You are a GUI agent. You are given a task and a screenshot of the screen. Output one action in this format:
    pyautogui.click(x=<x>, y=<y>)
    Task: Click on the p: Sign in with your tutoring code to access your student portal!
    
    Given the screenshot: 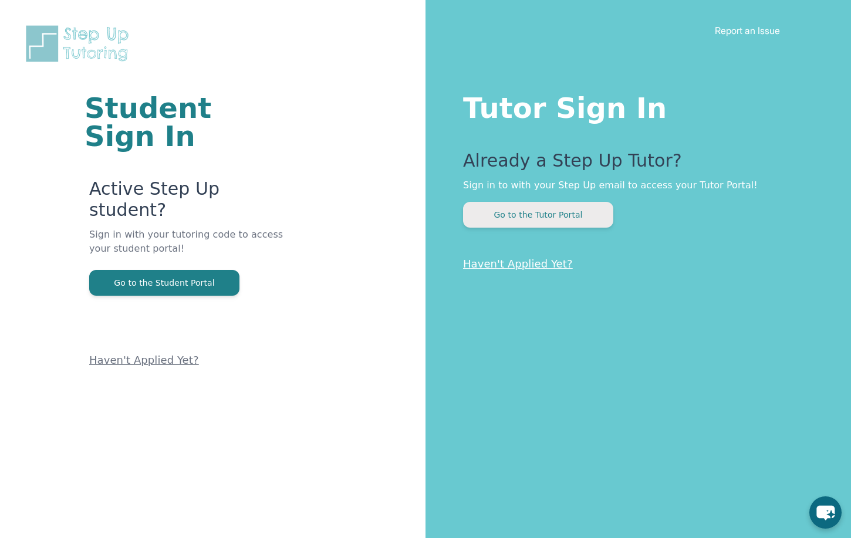 What is the action you would take?
    pyautogui.click(x=187, y=249)
    